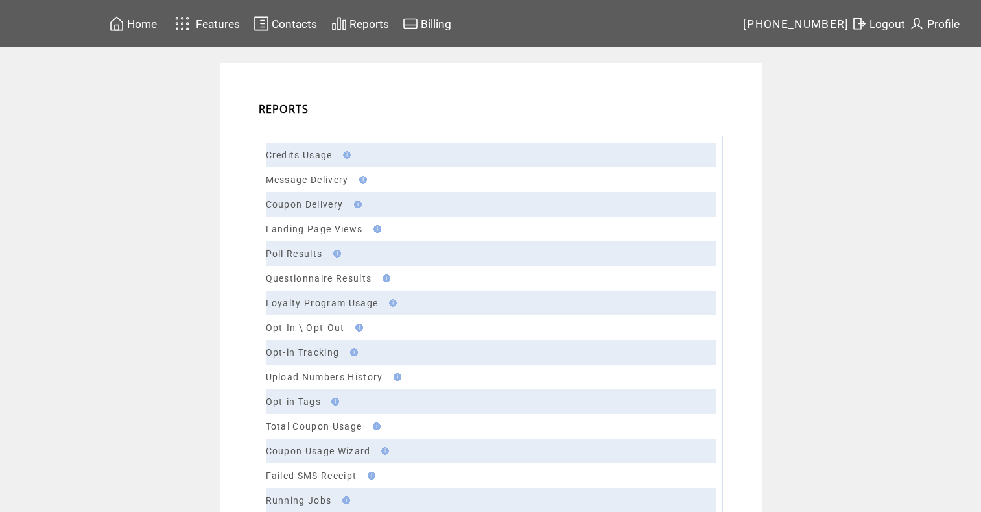  What do you see at coordinates (943, 24) in the screenshot?
I see `span: Profile` at bounding box center [943, 24].